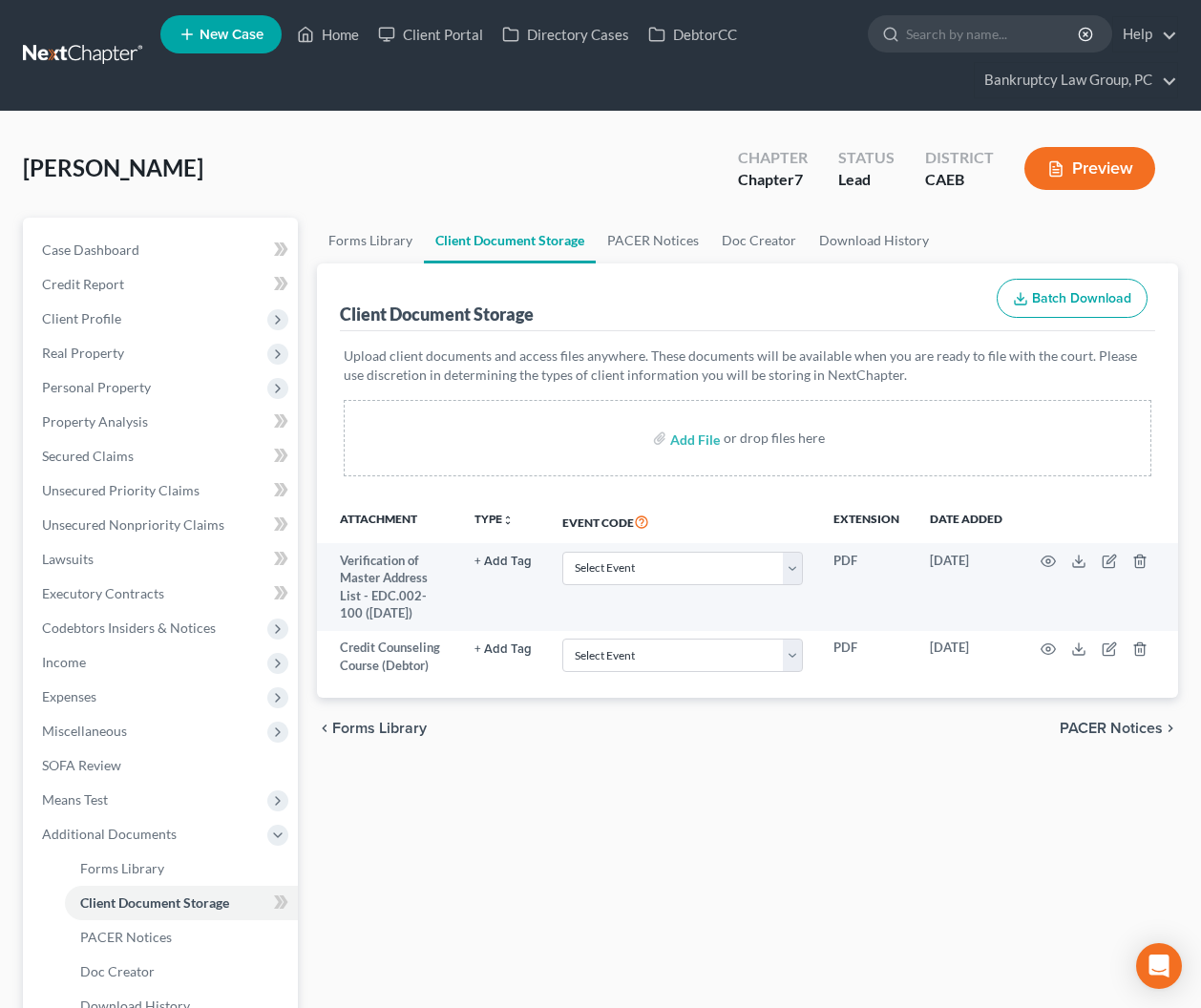 The image size is (1201, 1008). What do you see at coordinates (162, 560) in the screenshot?
I see `a: Lawsuits` at bounding box center [162, 560].